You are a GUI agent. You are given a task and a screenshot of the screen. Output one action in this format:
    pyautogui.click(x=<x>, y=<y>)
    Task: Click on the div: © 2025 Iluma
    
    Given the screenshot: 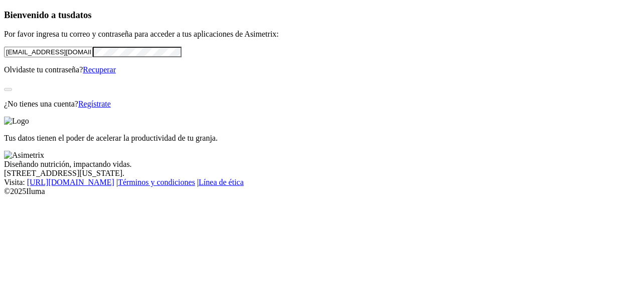 What is the action you would take?
    pyautogui.click(x=321, y=191)
    